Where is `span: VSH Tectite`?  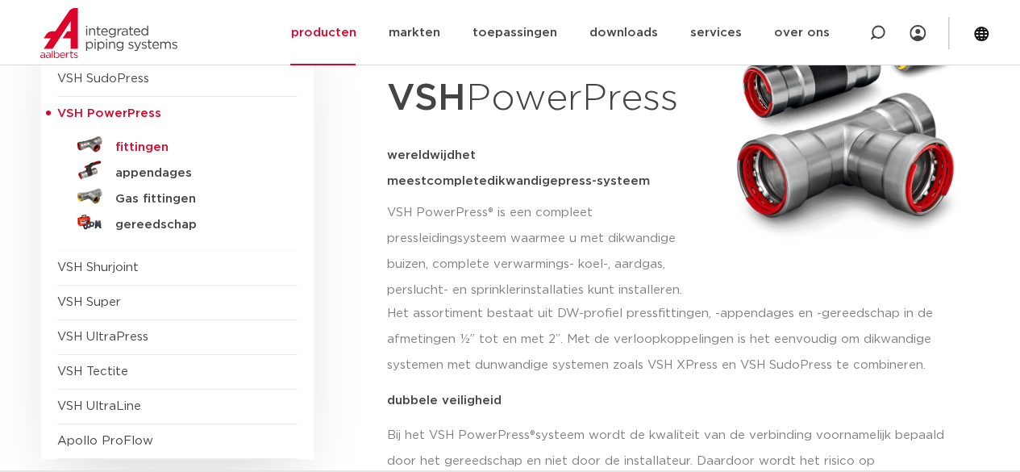 span: VSH Tectite is located at coordinates (93, 371).